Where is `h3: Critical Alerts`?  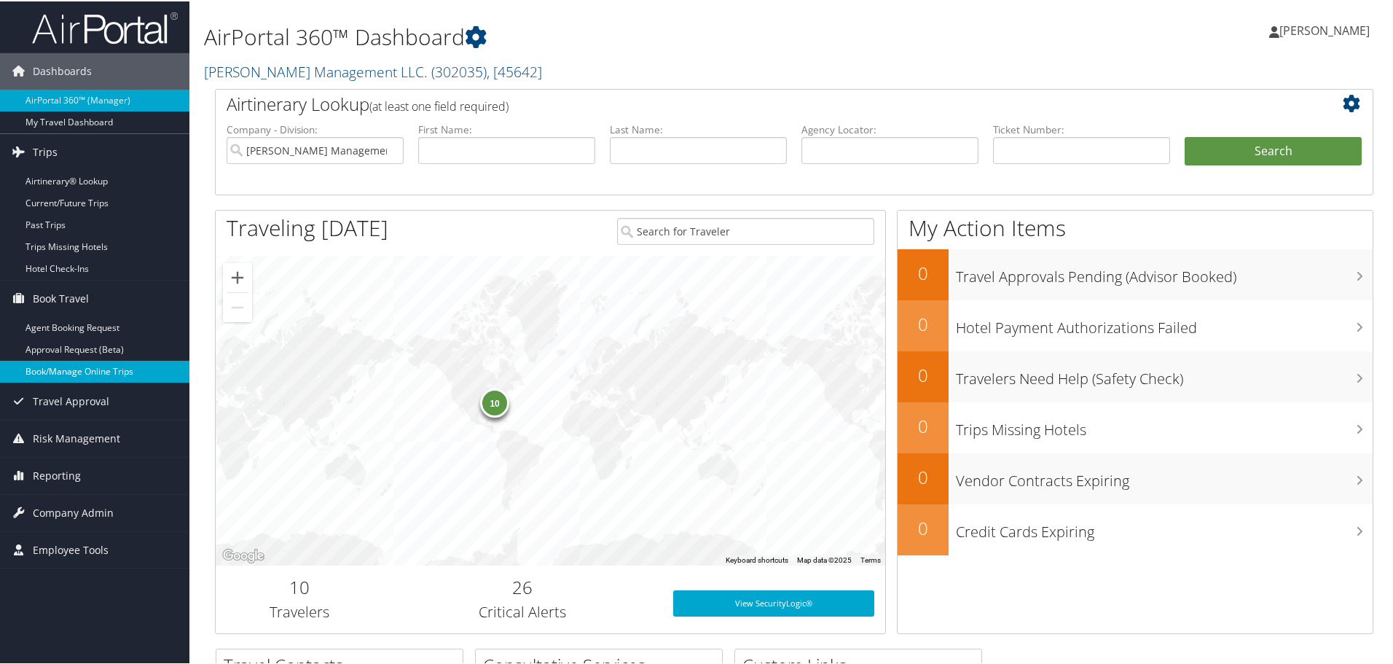 h3: Critical Alerts is located at coordinates (522, 611).